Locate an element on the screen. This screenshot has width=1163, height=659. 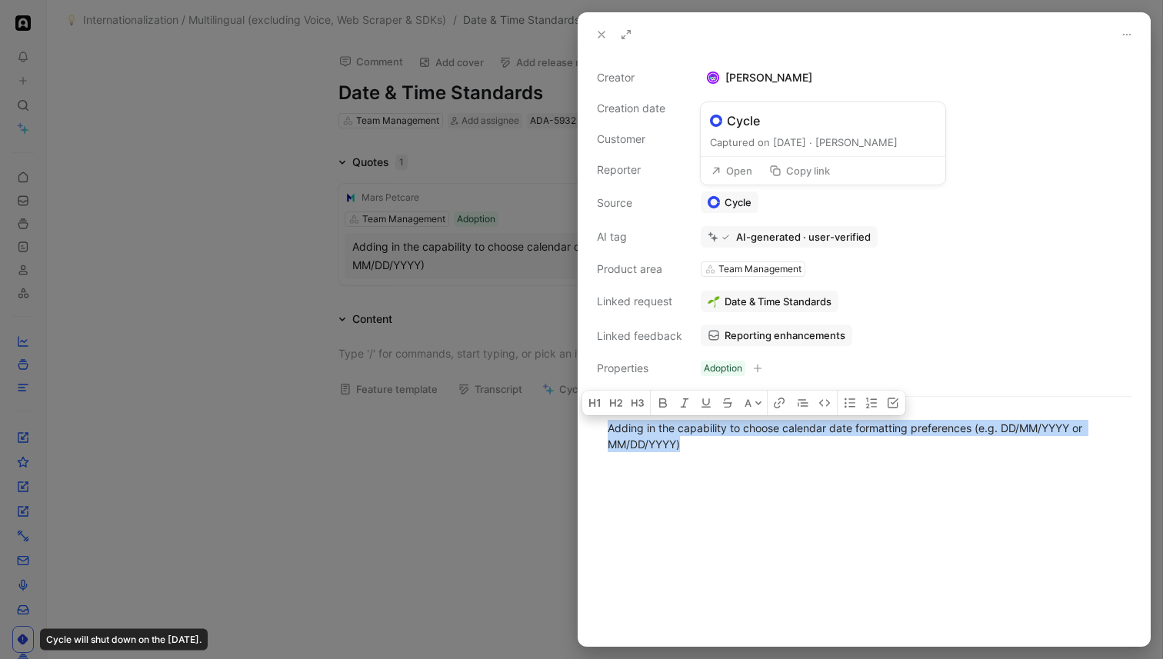
div: Reporter is located at coordinates (639, 170).